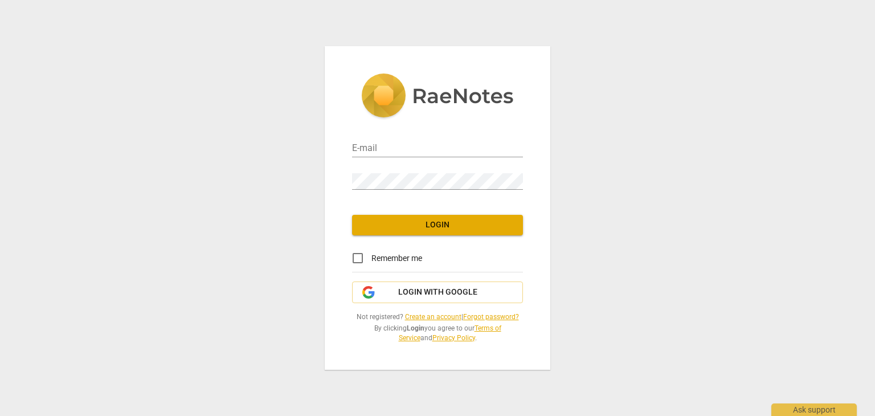 This screenshot has height=416, width=875. Describe the element at coordinates (450, 333) in the screenshot. I see `a: Terms of Service` at that location.